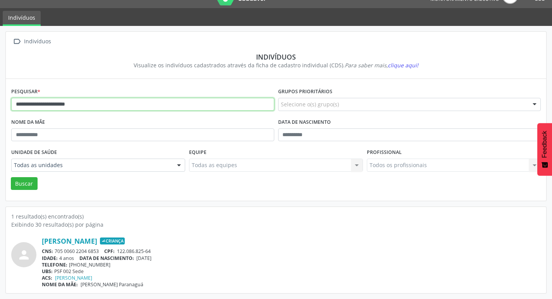 This screenshot has width=552, height=299. I want to click on button: Buscar, so click(24, 184).